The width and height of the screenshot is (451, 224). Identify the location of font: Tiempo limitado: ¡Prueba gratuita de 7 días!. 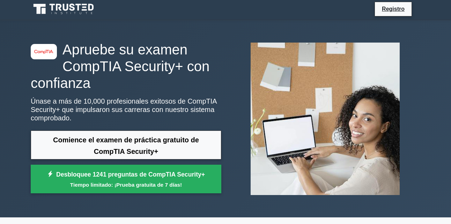
(126, 185).